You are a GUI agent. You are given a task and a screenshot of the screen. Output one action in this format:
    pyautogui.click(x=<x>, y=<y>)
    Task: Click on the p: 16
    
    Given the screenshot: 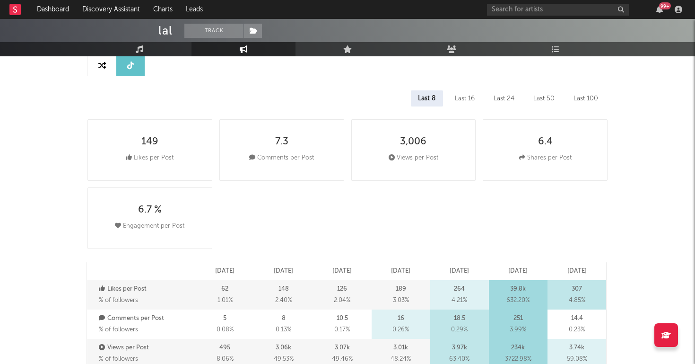 What is the action you would take?
    pyautogui.click(x=401, y=318)
    